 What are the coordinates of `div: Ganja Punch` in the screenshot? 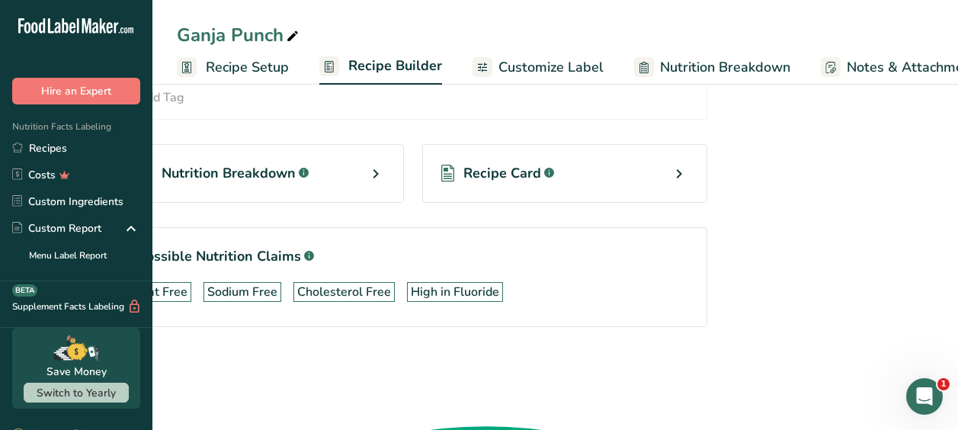 It's located at (239, 35).